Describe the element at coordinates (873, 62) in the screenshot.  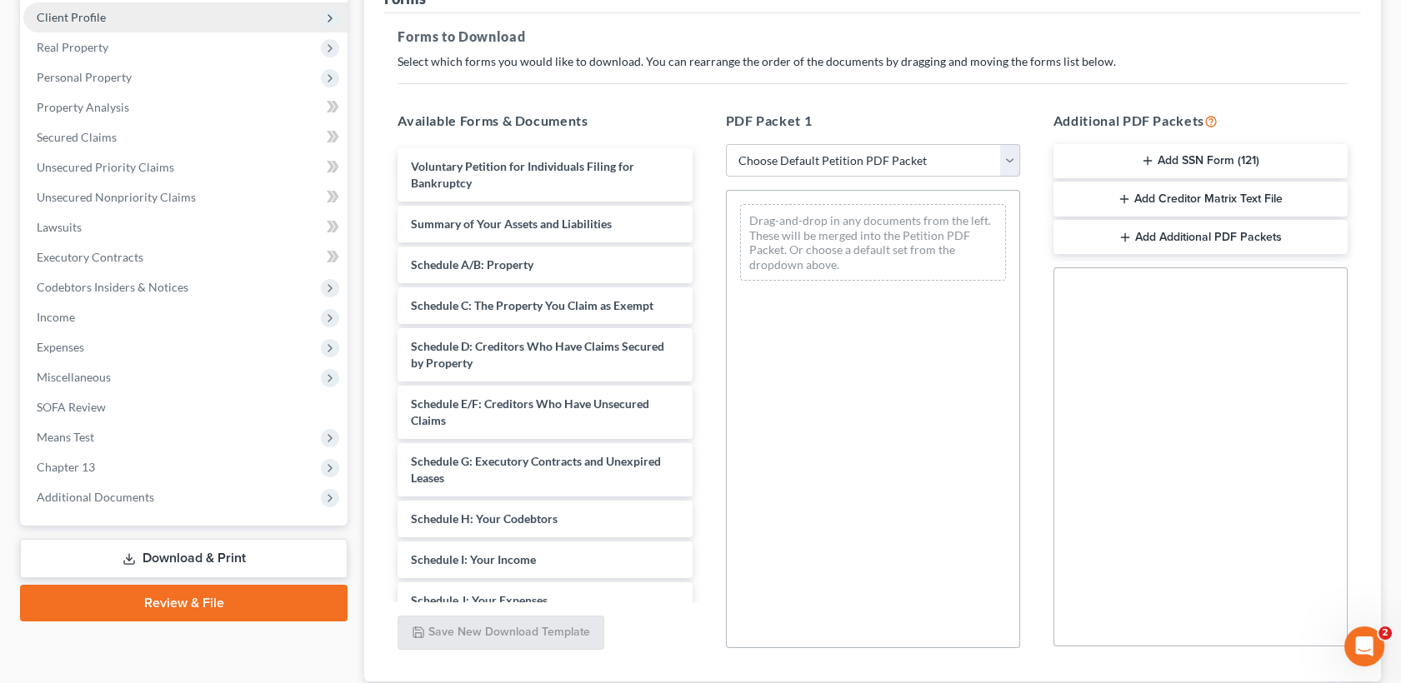
I see `p: Select which forms you would like to download. You can rearrange the order of the documents by dr...` at that location.